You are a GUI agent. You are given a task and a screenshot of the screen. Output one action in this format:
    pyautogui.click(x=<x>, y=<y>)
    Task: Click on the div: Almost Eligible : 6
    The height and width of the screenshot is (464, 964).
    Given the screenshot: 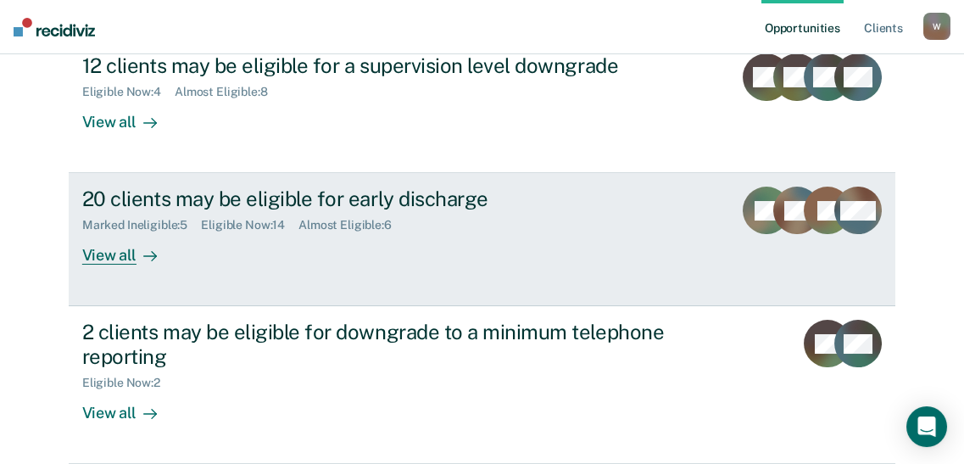 What is the action you would take?
    pyautogui.click(x=352, y=225)
    